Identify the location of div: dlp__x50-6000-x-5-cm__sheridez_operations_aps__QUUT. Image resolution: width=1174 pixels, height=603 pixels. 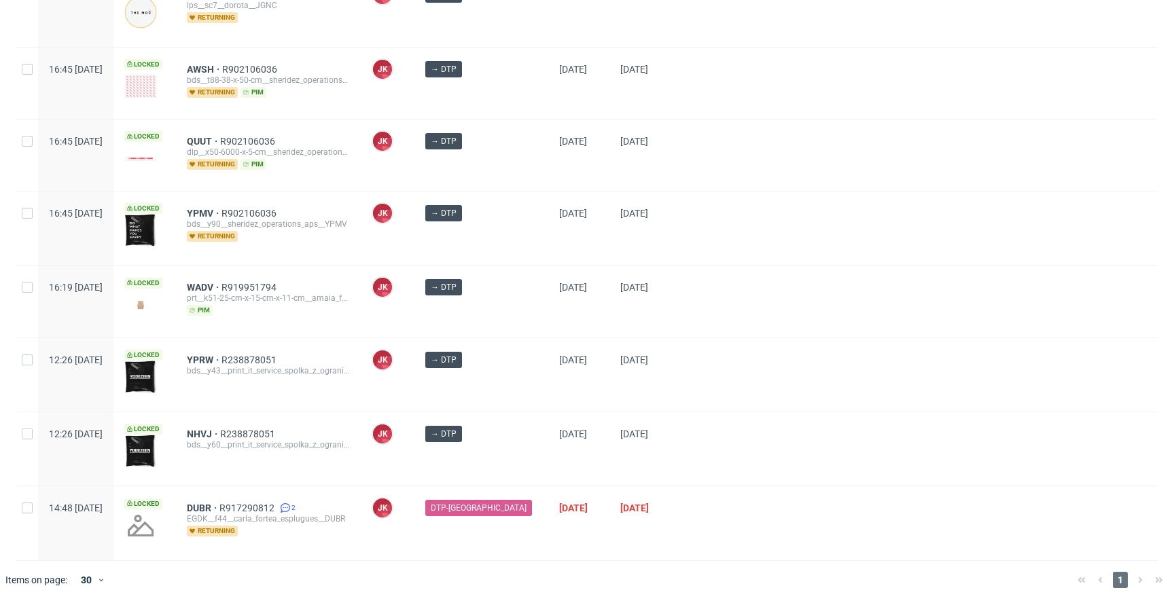
(268, 152).